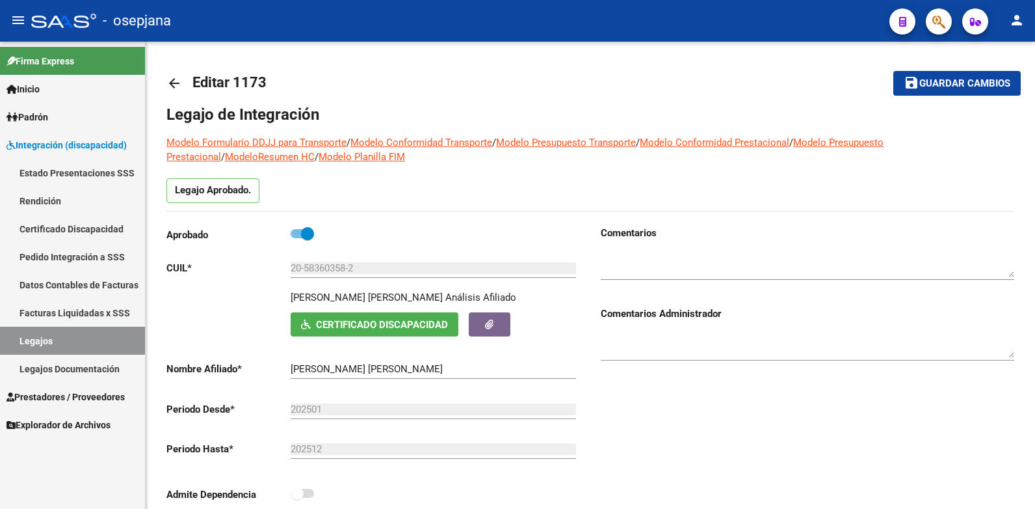 This screenshot has width=1035, height=509. What do you see at coordinates (66, 397) in the screenshot?
I see `span: Prestadores / Proveedores` at bounding box center [66, 397].